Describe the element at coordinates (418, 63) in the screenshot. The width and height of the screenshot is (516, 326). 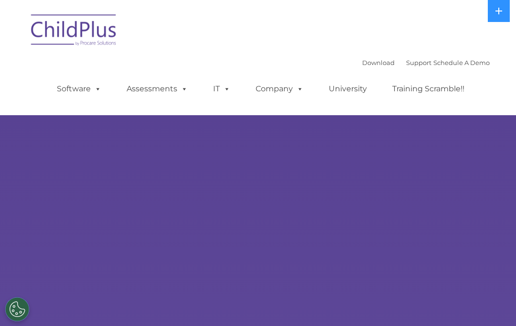
I see `a: Support` at that location.